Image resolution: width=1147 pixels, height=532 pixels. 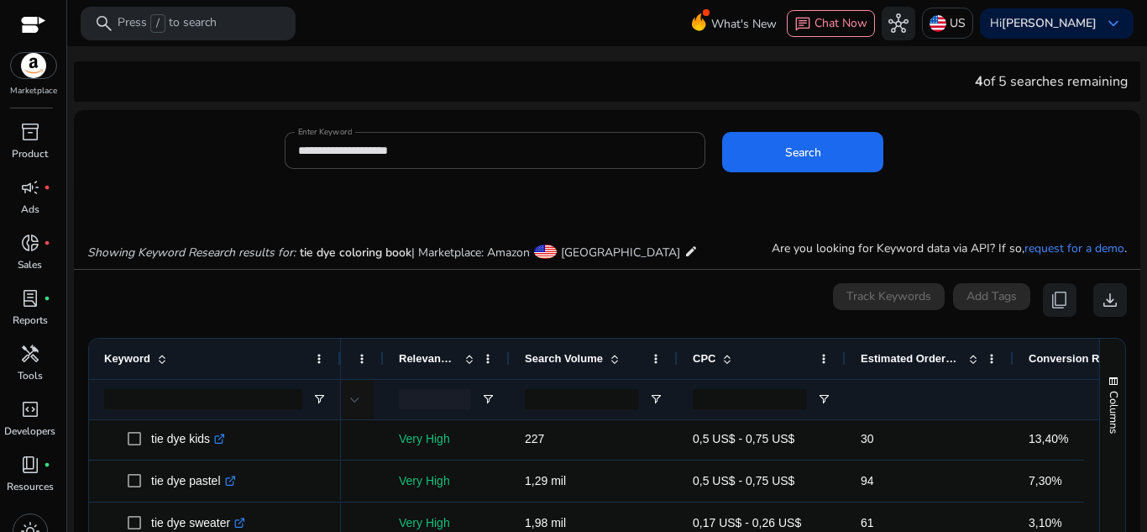 I want to click on img: amazon.svg, so click(x=34, y=66).